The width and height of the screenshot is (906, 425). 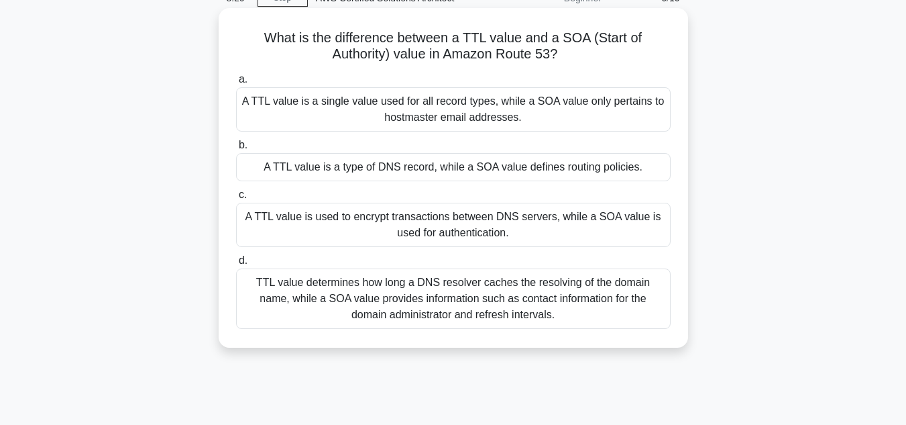 I want to click on div: A TTL value is used to encrypt transactions between DNS servers, while a SOA value is used for au..., so click(x=453, y=225).